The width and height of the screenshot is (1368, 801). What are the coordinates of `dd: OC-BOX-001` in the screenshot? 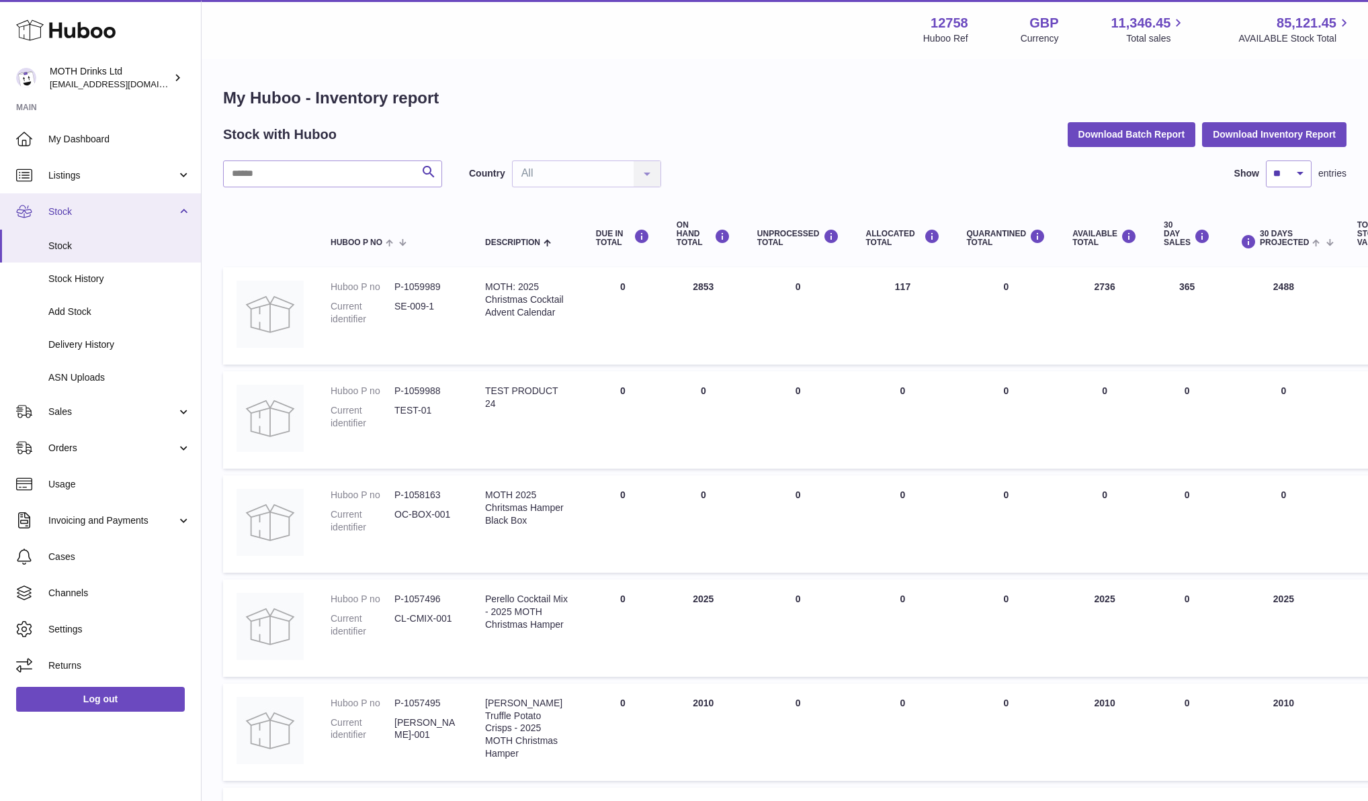 It's located at (426, 521).